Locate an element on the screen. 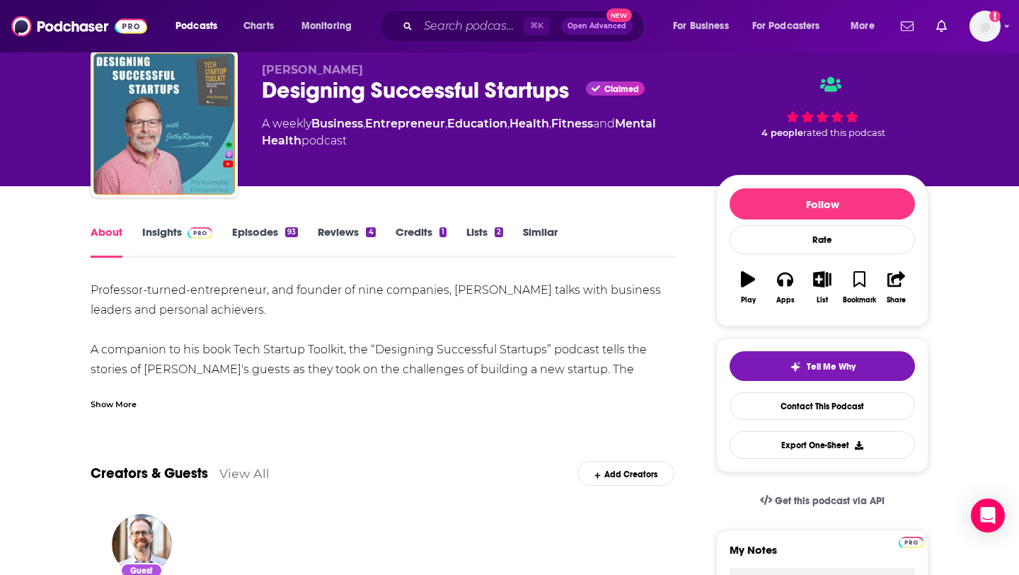 The height and width of the screenshot is (575, 1019). img: Designing Successful Startups is located at coordinates (164, 124).